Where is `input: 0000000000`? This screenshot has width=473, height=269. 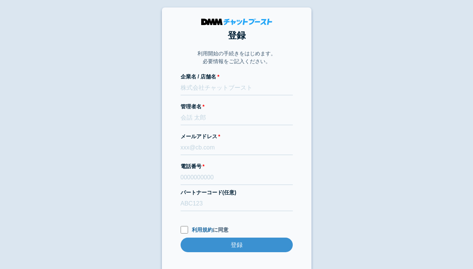
input: 0000000000 is located at coordinates (237, 178).